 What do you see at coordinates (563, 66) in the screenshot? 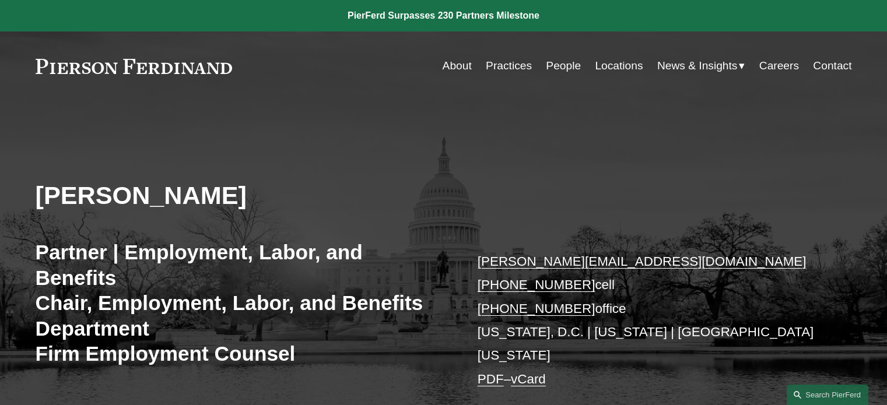
I see `a: People` at bounding box center [563, 66].